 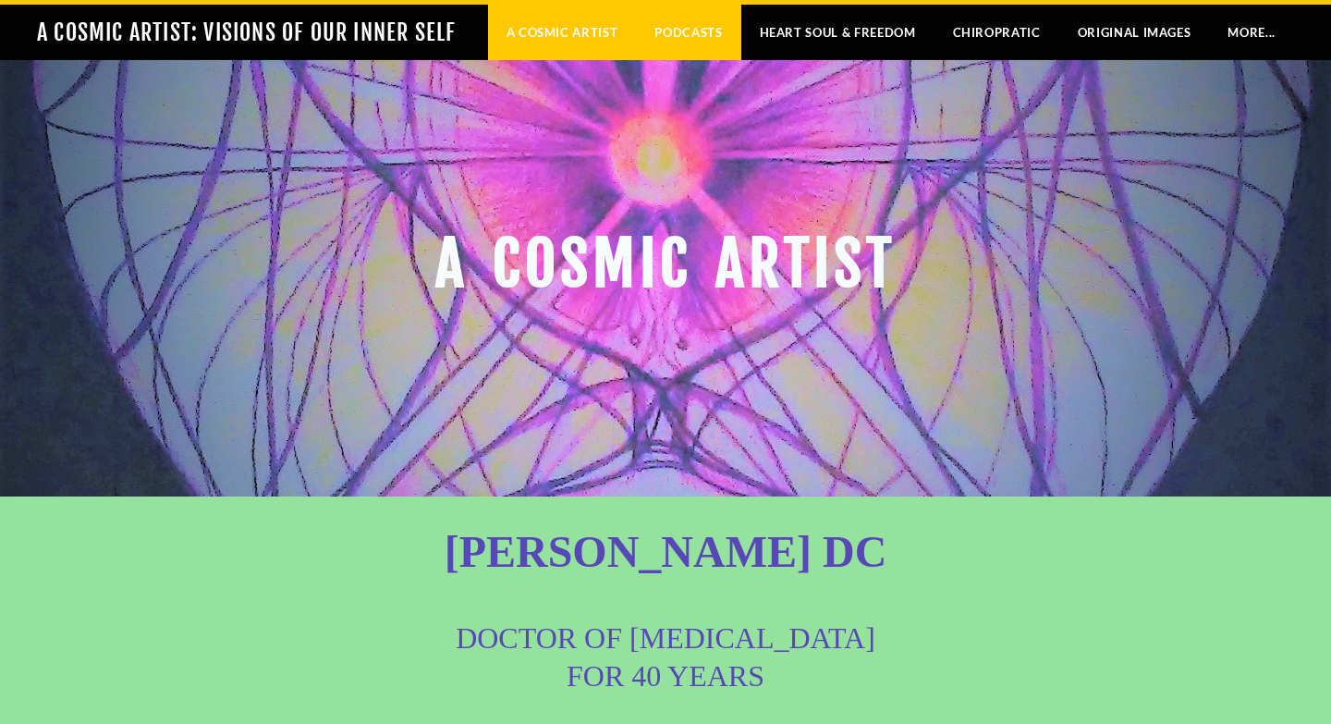 I want to click on a: Heart Soul & Freedom, so click(x=837, y=32).